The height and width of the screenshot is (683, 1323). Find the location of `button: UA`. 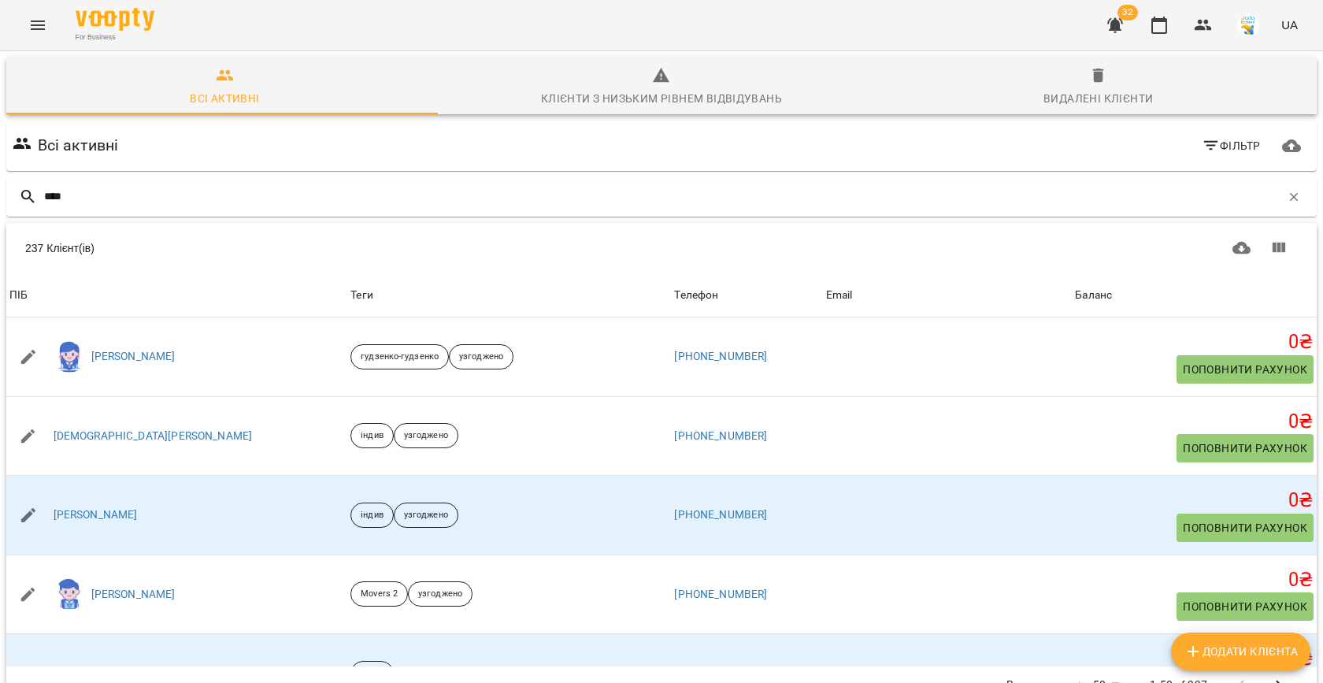

button: UA is located at coordinates (1289, 24).